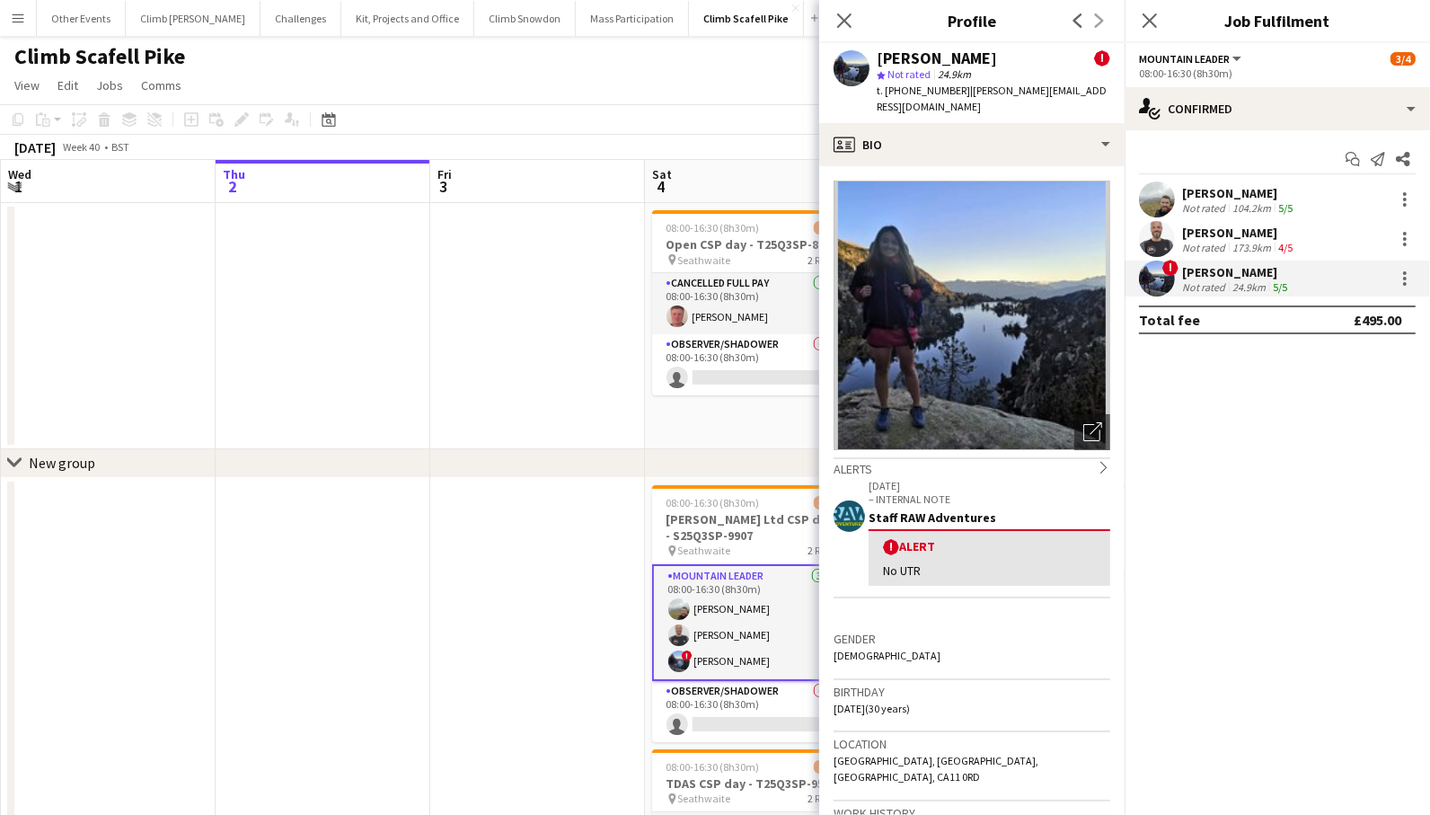 The width and height of the screenshot is (1430, 815). Describe the element at coordinates (1092, 432) in the screenshot. I see `div: Open photos pop-in` at that location.